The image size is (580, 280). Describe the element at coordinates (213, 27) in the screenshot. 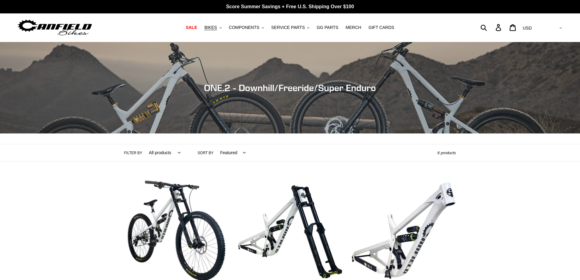

I see `button: BIKES` at that location.